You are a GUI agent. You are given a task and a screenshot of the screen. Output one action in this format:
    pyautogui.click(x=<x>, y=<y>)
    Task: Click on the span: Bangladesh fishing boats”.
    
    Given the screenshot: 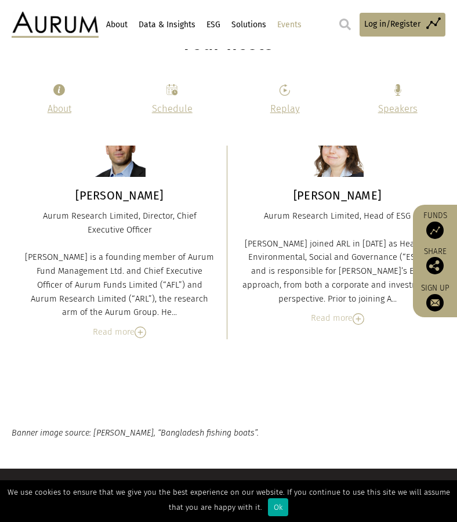 What is the action you would take?
    pyautogui.click(x=209, y=433)
    